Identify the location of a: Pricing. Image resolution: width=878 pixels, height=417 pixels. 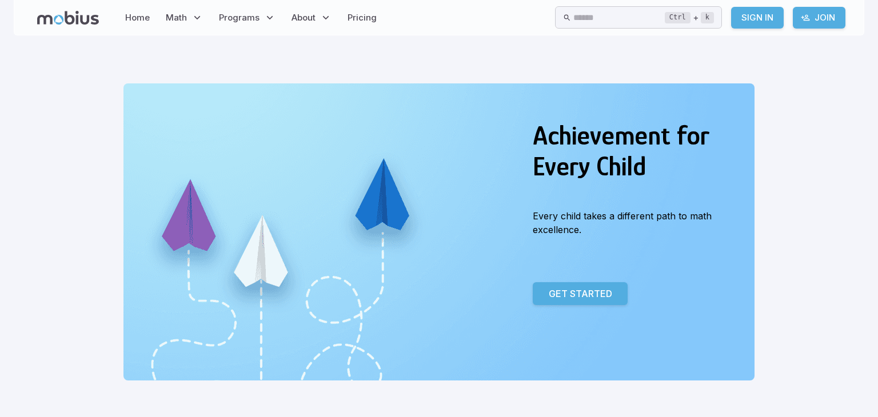
(362, 18).